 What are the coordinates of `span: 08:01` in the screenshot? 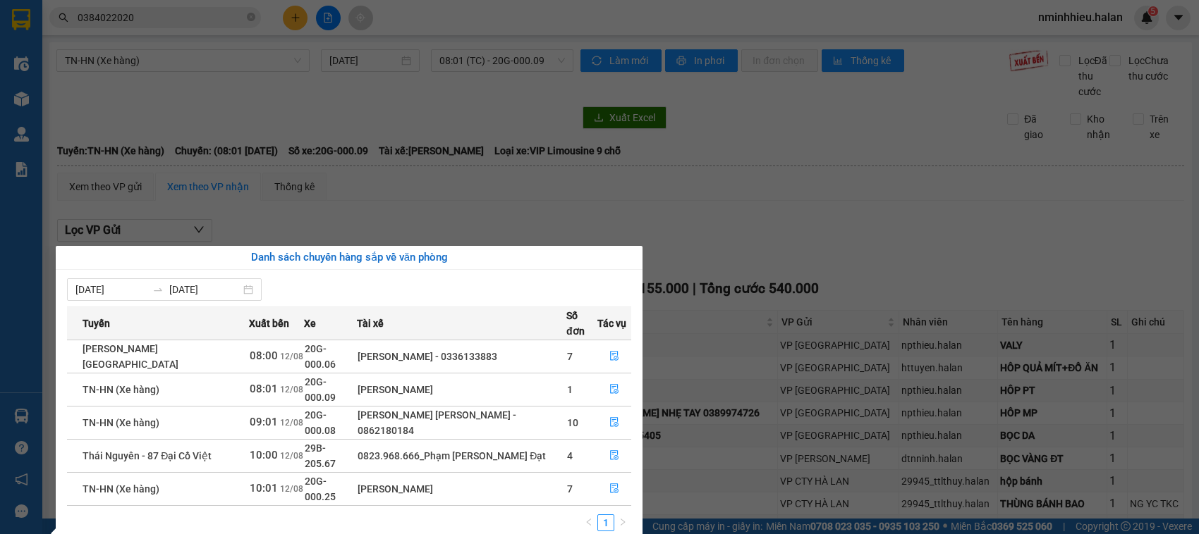 It's located at (264, 389).